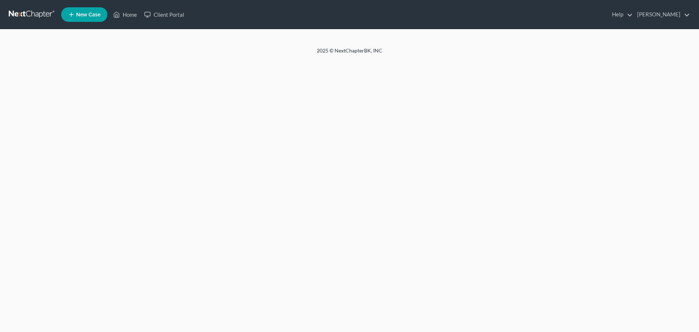  I want to click on a: Home, so click(125, 15).